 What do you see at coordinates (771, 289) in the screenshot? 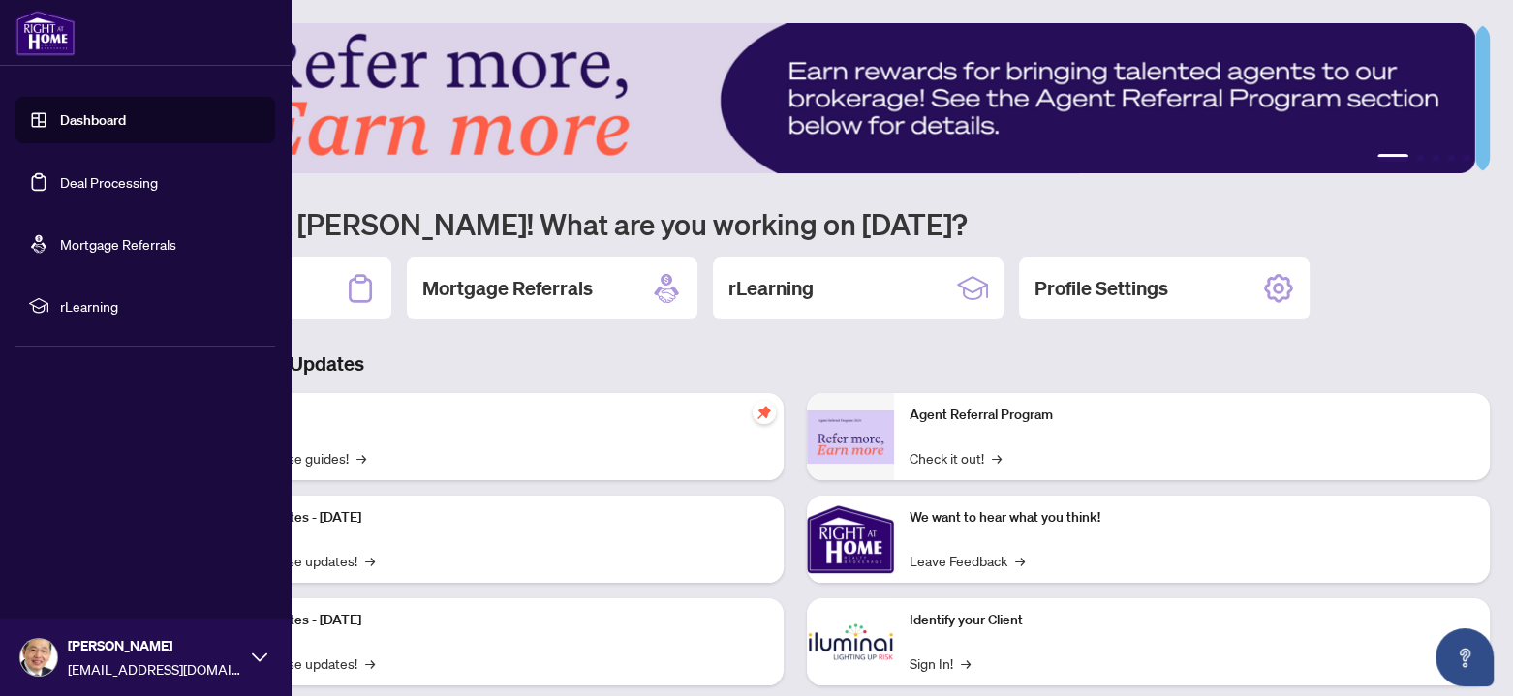
I see `h2: rLearning` at bounding box center [771, 289].